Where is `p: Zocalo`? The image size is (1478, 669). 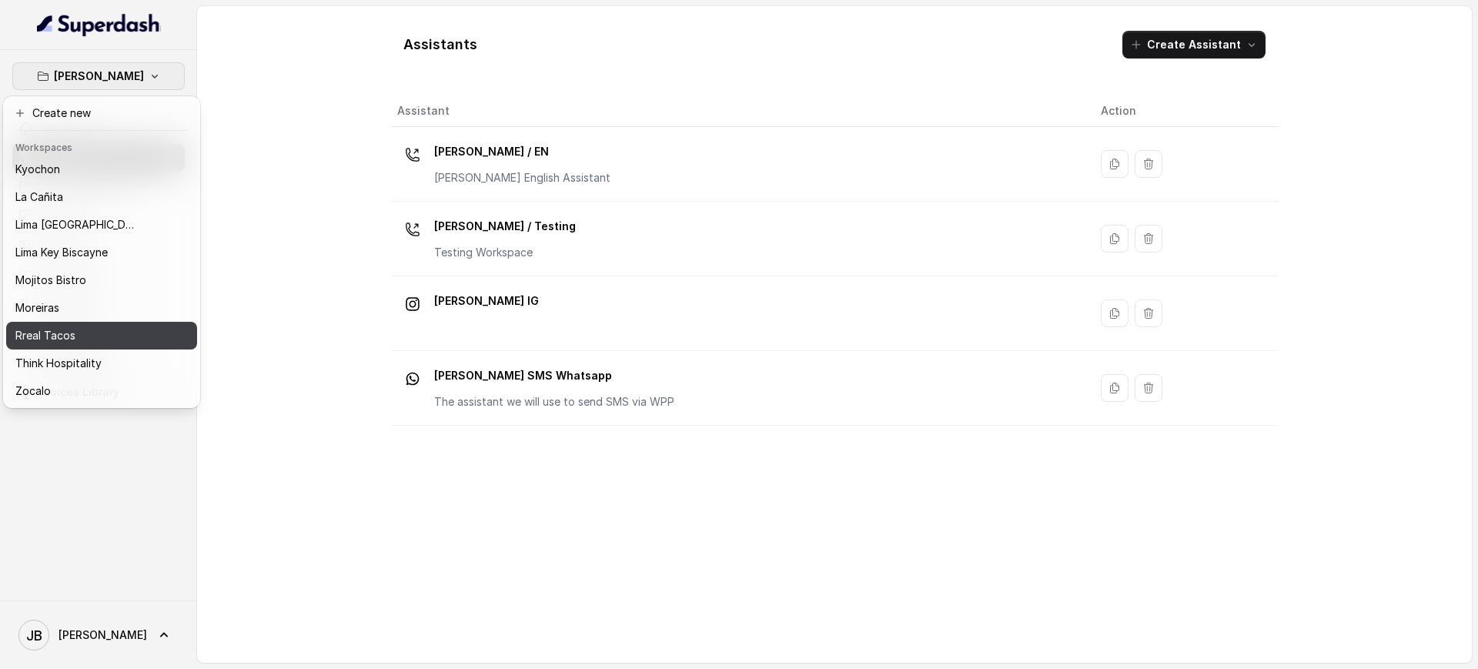 p: Zocalo is located at coordinates (33, 391).